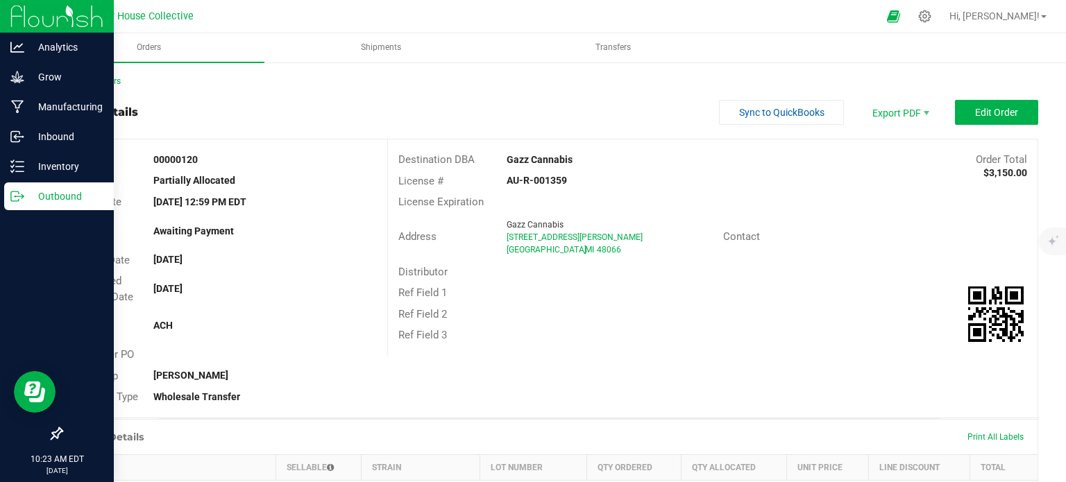 This screenshot has height=482, width=1066. Describe the element at coordinates (176, 160) in the screenshot. I see `strong: 00000120` at that location.